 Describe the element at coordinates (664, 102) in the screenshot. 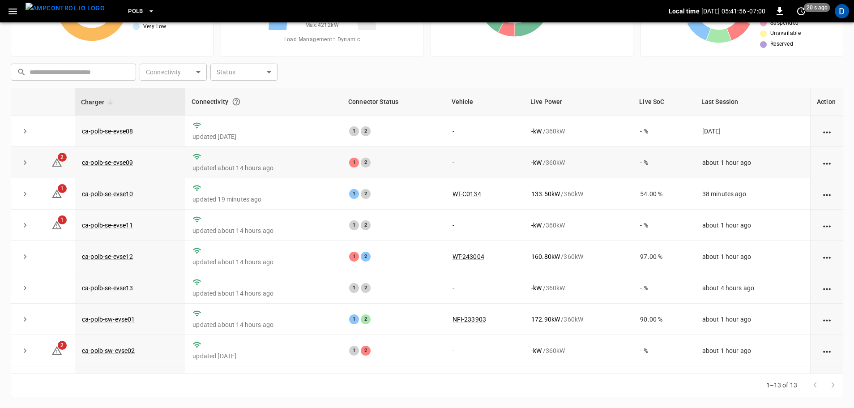

I see `th: Live SoC` at that location.